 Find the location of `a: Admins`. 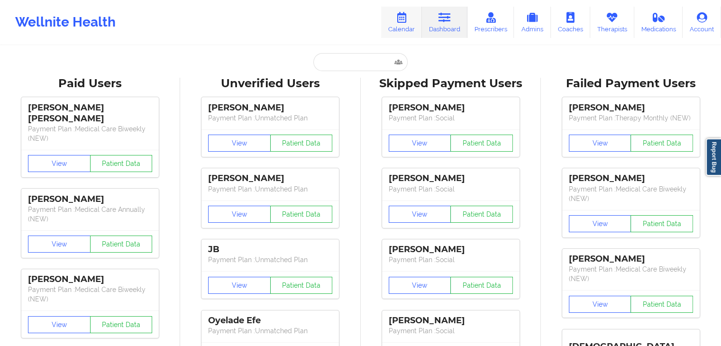

a: Admins is located at coordinates (533, 22).